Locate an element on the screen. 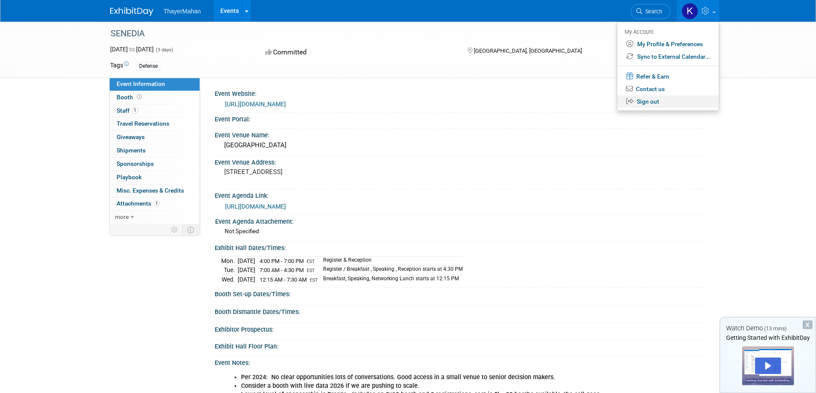  td: Toggle Event Tabs is located at coordinates (191, 230).